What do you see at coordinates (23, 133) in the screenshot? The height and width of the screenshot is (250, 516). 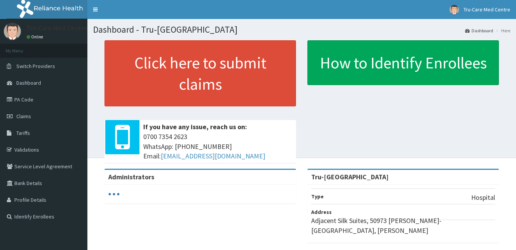 I see `span: Tariffs` at bounding box center [23, 133].